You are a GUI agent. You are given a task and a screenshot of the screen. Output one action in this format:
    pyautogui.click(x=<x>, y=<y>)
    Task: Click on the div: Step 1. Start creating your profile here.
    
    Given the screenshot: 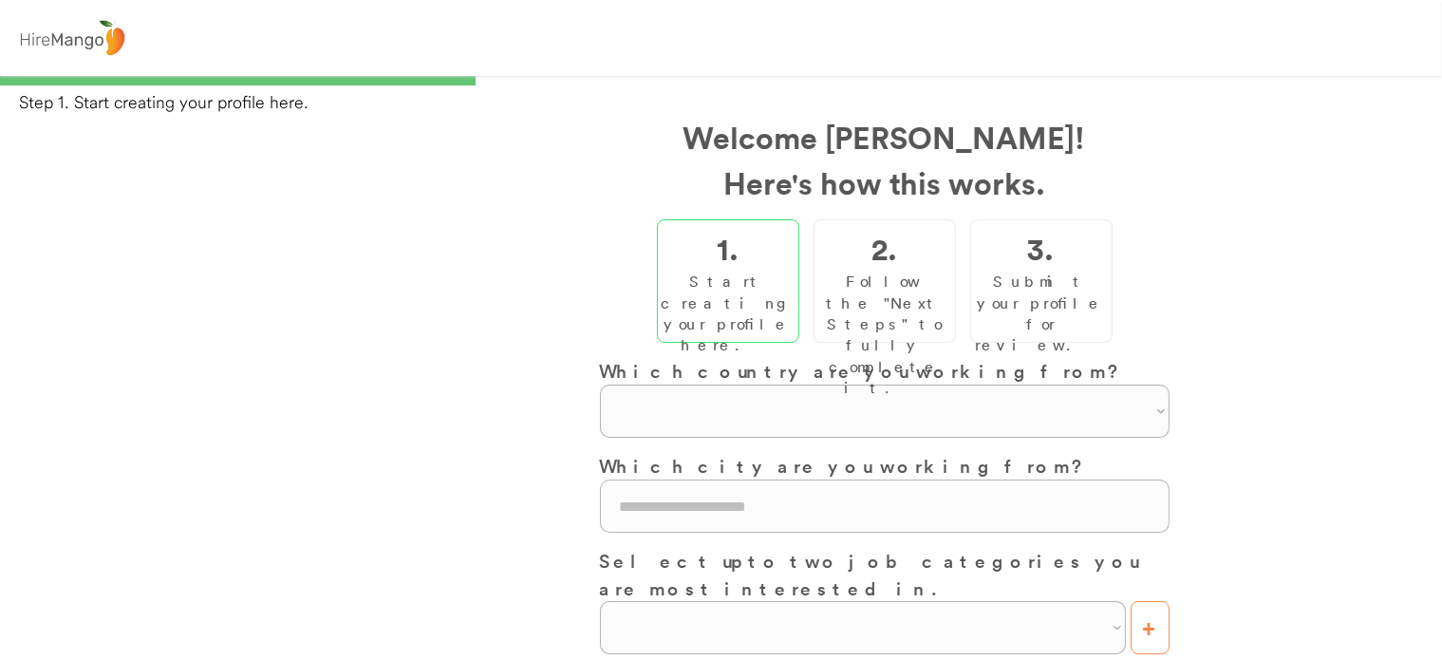 What is the action you would take?
    pyautogui.click(x=730, y=102)
    